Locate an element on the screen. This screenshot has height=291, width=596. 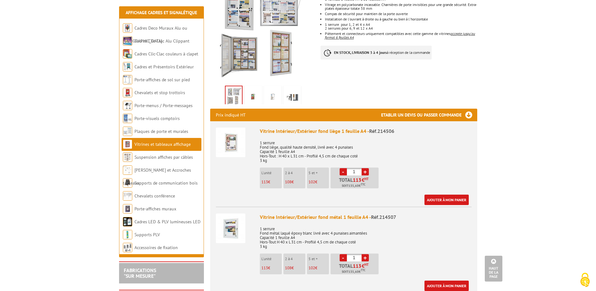
a: Porte-affiches muraux is located at coordinates (155, 208).